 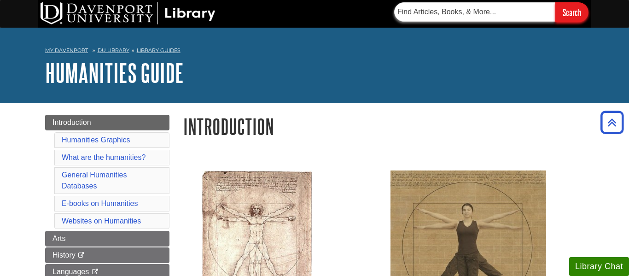 I want to click on a: Library Guides, so click(x=158, y=50).